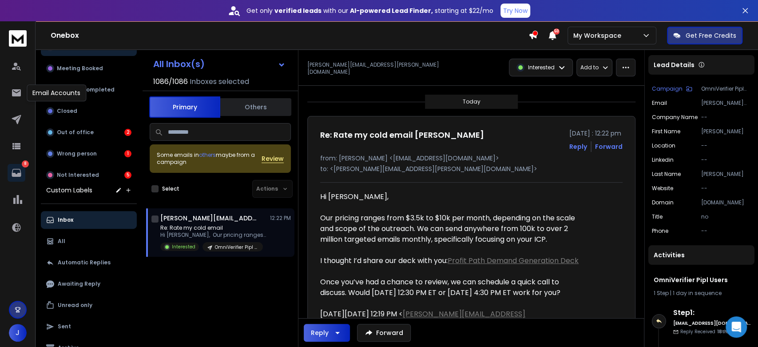  I want to click on button: Awaiting Reply, so click(89, 284).